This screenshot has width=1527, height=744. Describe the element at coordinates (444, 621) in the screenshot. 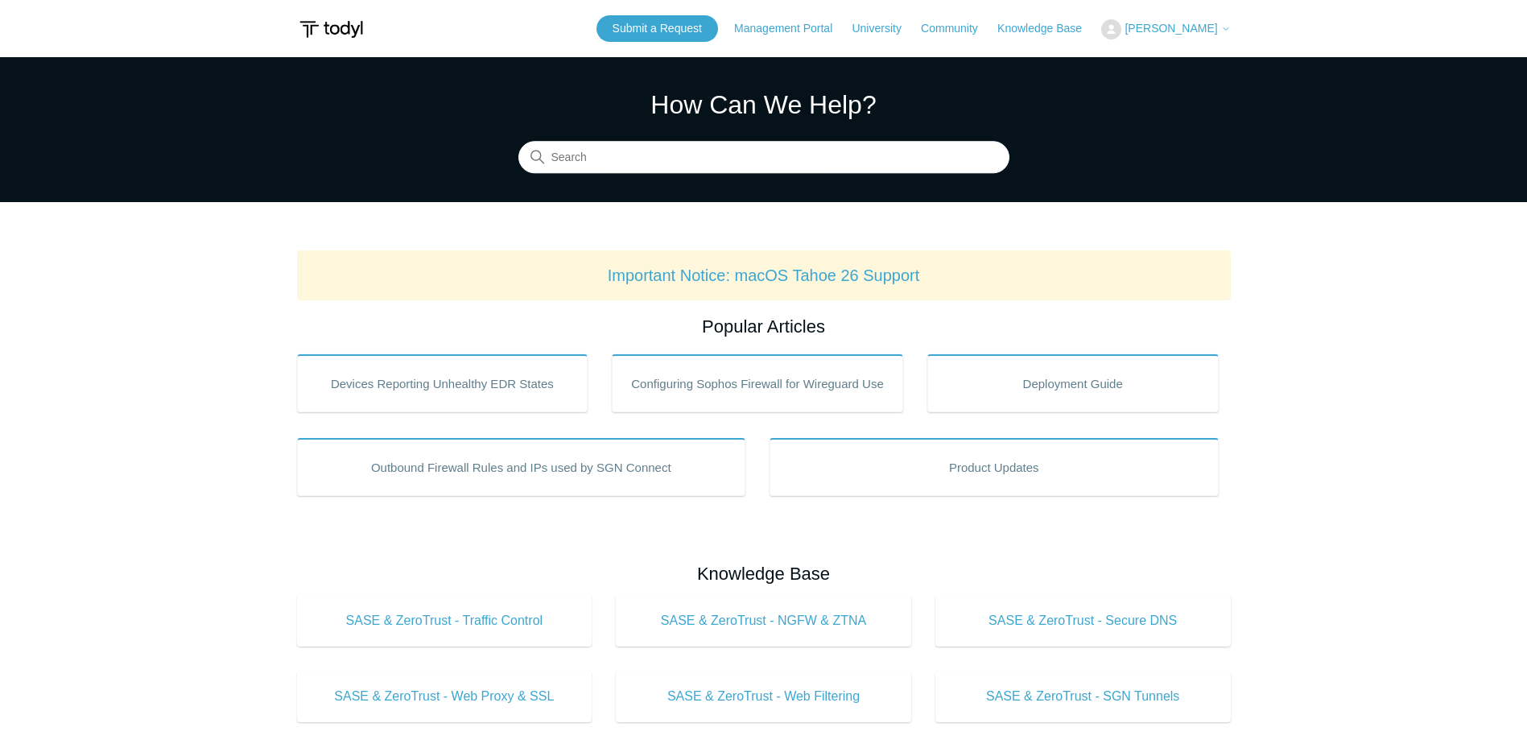

I see `span: SASE & ZeroTrust - Traffic Control` at that location.